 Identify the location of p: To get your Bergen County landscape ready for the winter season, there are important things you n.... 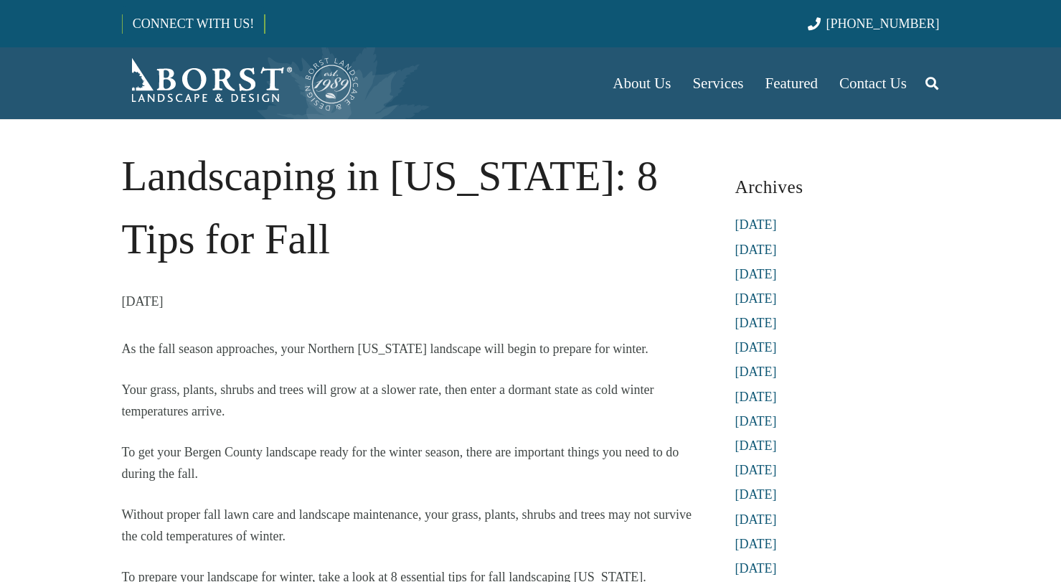
(408, 462).